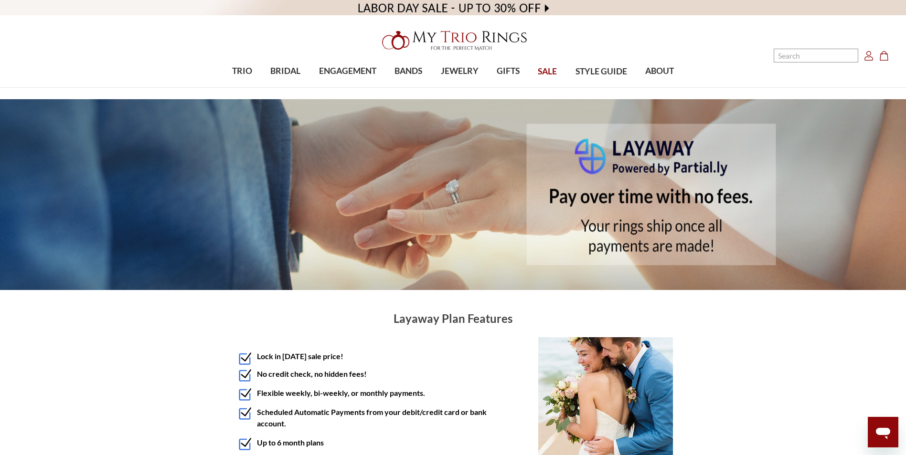 Image resolution: width=906 pixels, height=455 pixels. What do you see at coordinates (884, 56) in the screenshot?
I see `svg: cart.cart_preview` at bounding box center [884, 56].